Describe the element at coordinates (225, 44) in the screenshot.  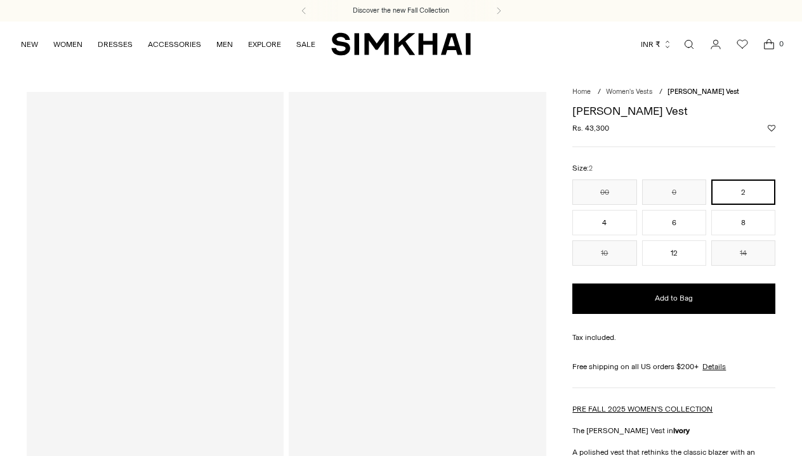
I see `a: MEN` at that location.